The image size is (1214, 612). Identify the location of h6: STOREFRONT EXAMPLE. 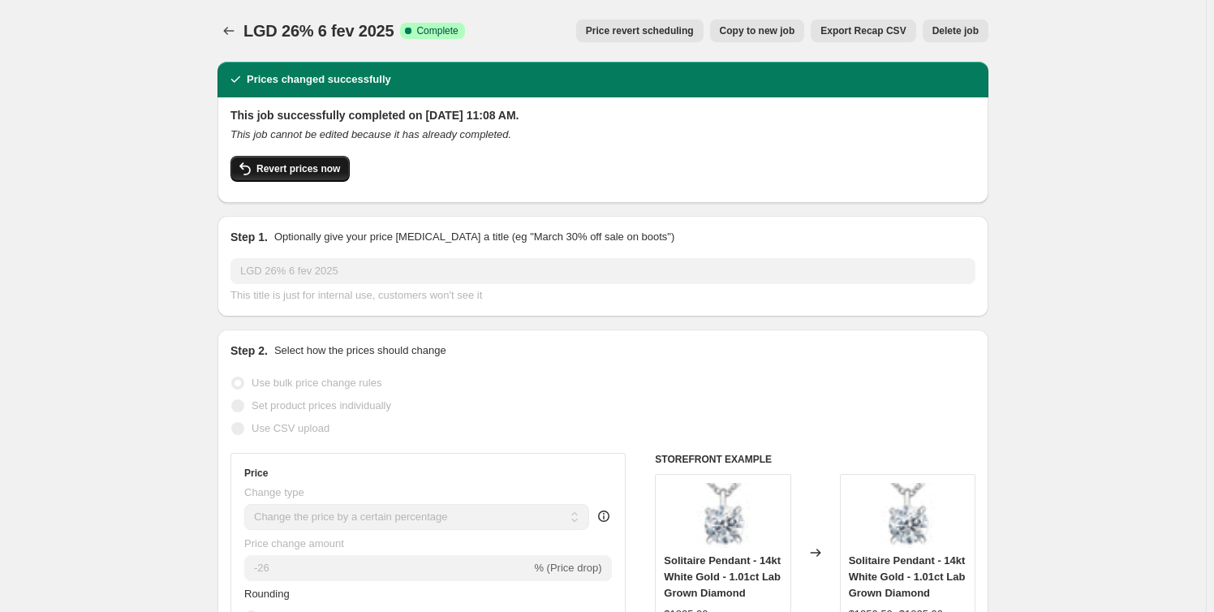
(815, 459).